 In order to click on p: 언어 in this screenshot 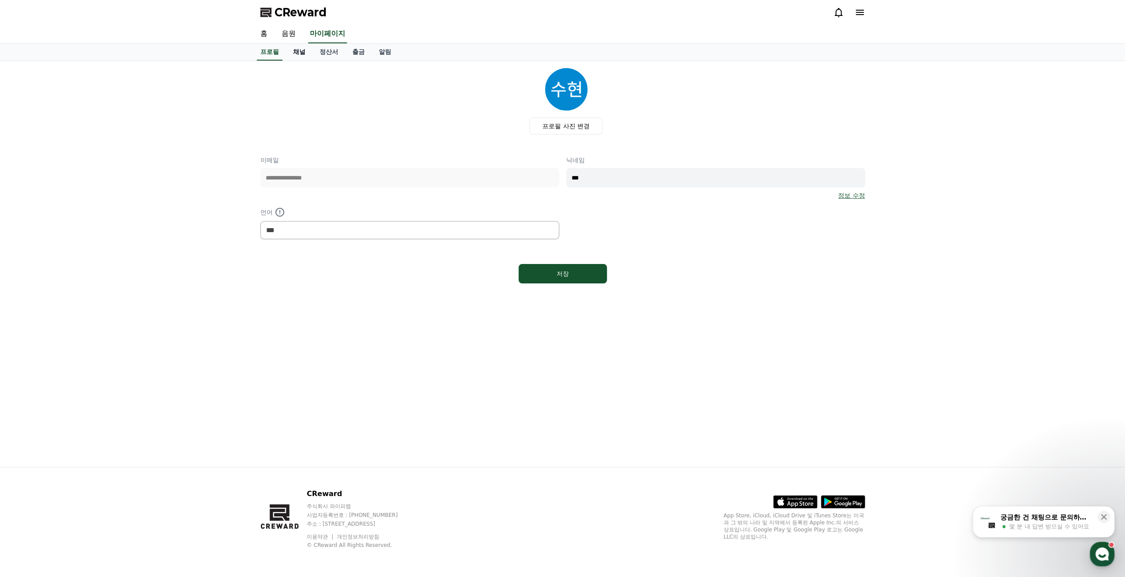, I will do `click(410, 212)`.